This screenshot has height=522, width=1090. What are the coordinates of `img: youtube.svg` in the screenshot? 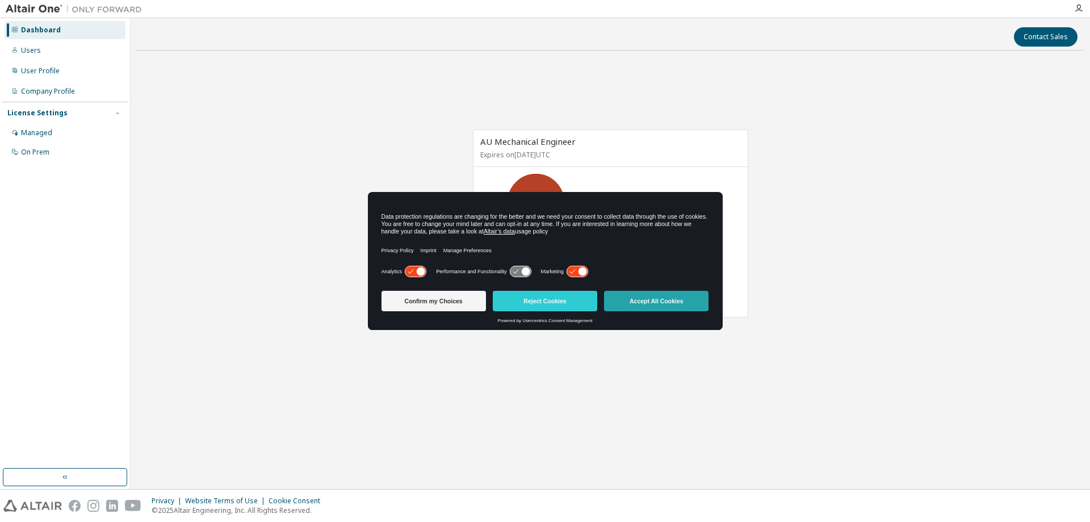 It's located at (133, 505).